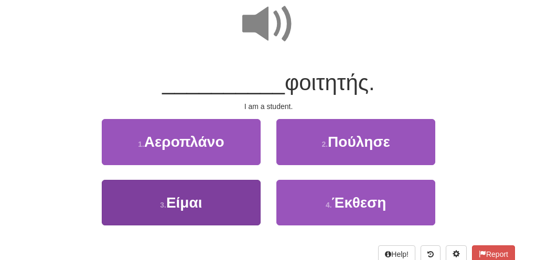 This screenshot has height=260, width=537. What do you see at coordinates (269, 107) in the screenshot?
I see `div: I am a student.` at bounding box center [269, 107].